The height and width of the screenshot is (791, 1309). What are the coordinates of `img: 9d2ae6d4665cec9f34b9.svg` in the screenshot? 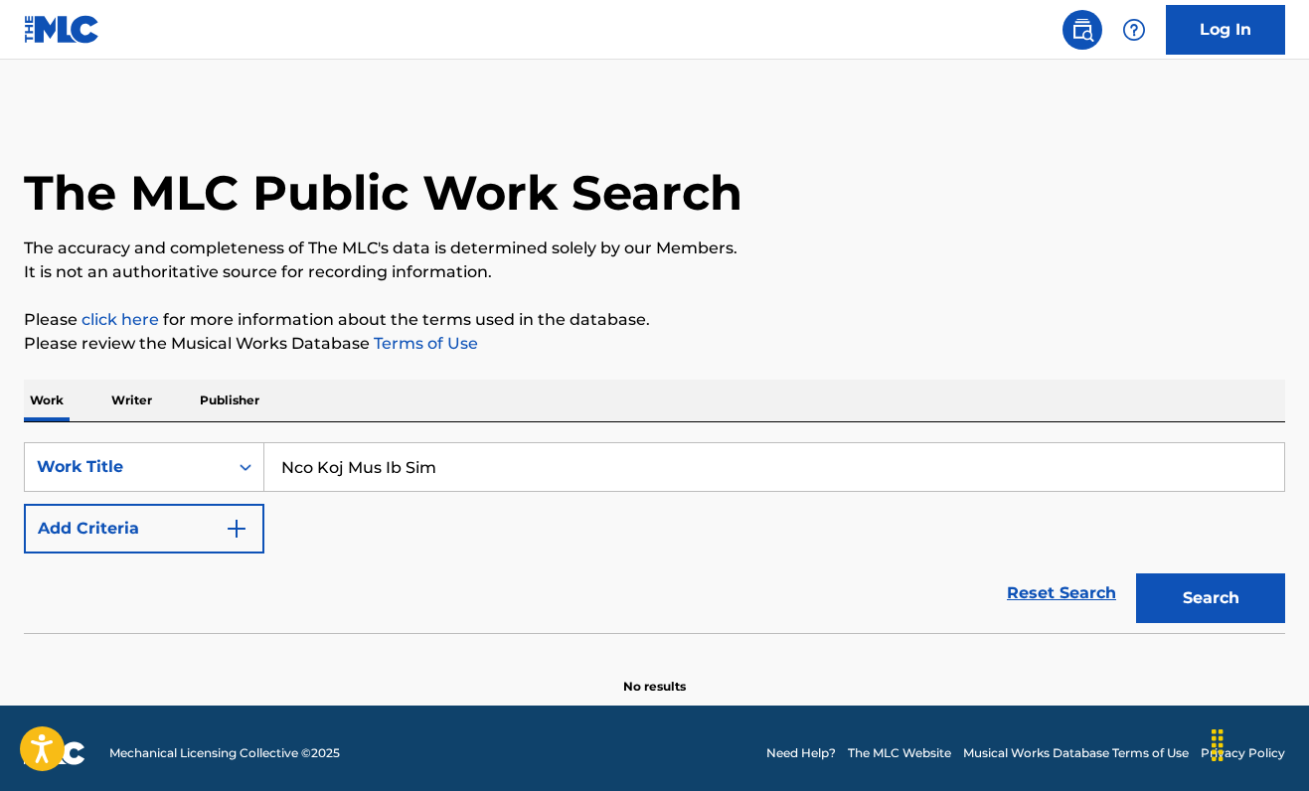 It's located at (237, 529).